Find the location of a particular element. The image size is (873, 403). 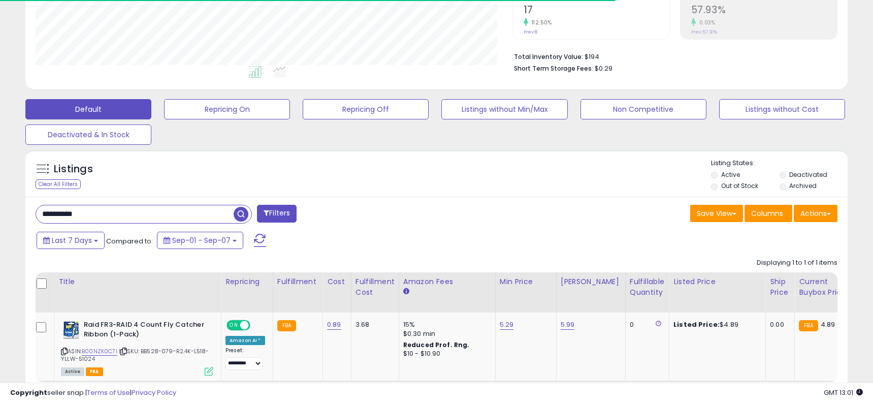

div: $10 - $10.90 is located at coordinates (445, 353).